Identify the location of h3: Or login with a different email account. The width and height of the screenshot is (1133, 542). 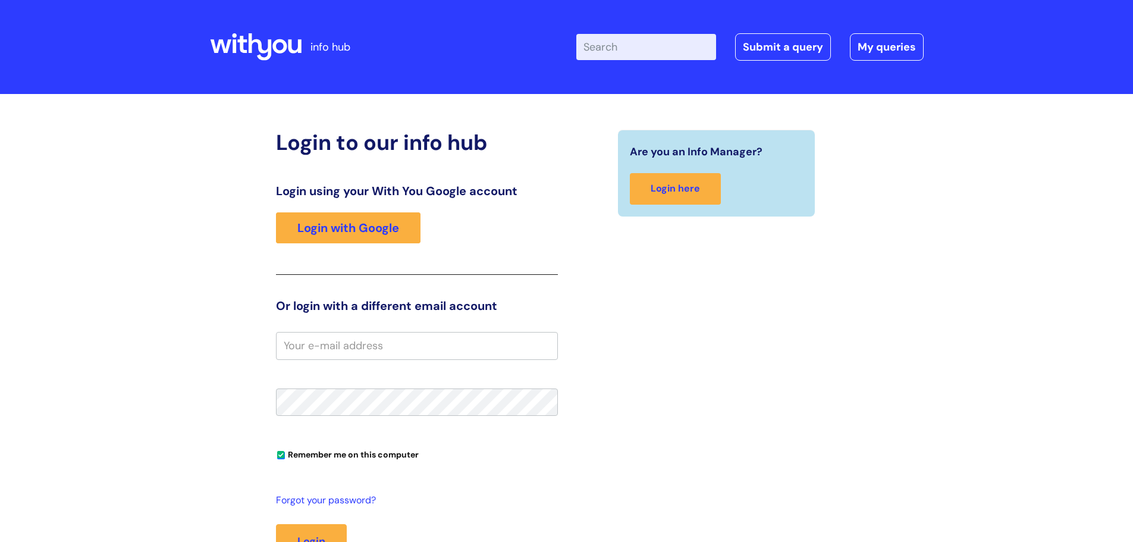
(417, 306).